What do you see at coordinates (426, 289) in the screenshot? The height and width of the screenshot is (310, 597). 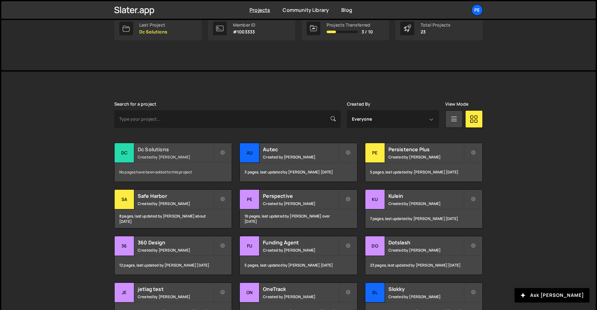 I see `h2: Slokky` at bounding box center [426, 289].